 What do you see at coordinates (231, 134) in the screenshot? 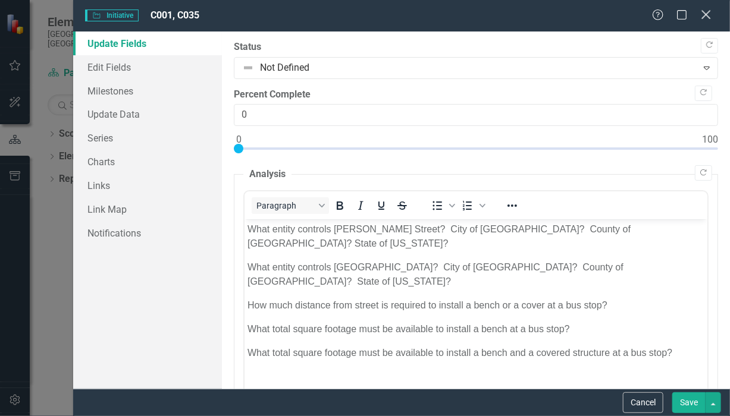
I see `p: What total square footage must be available to install a bench and a covered structure at a bus s...` at bounding box center [231, 134].